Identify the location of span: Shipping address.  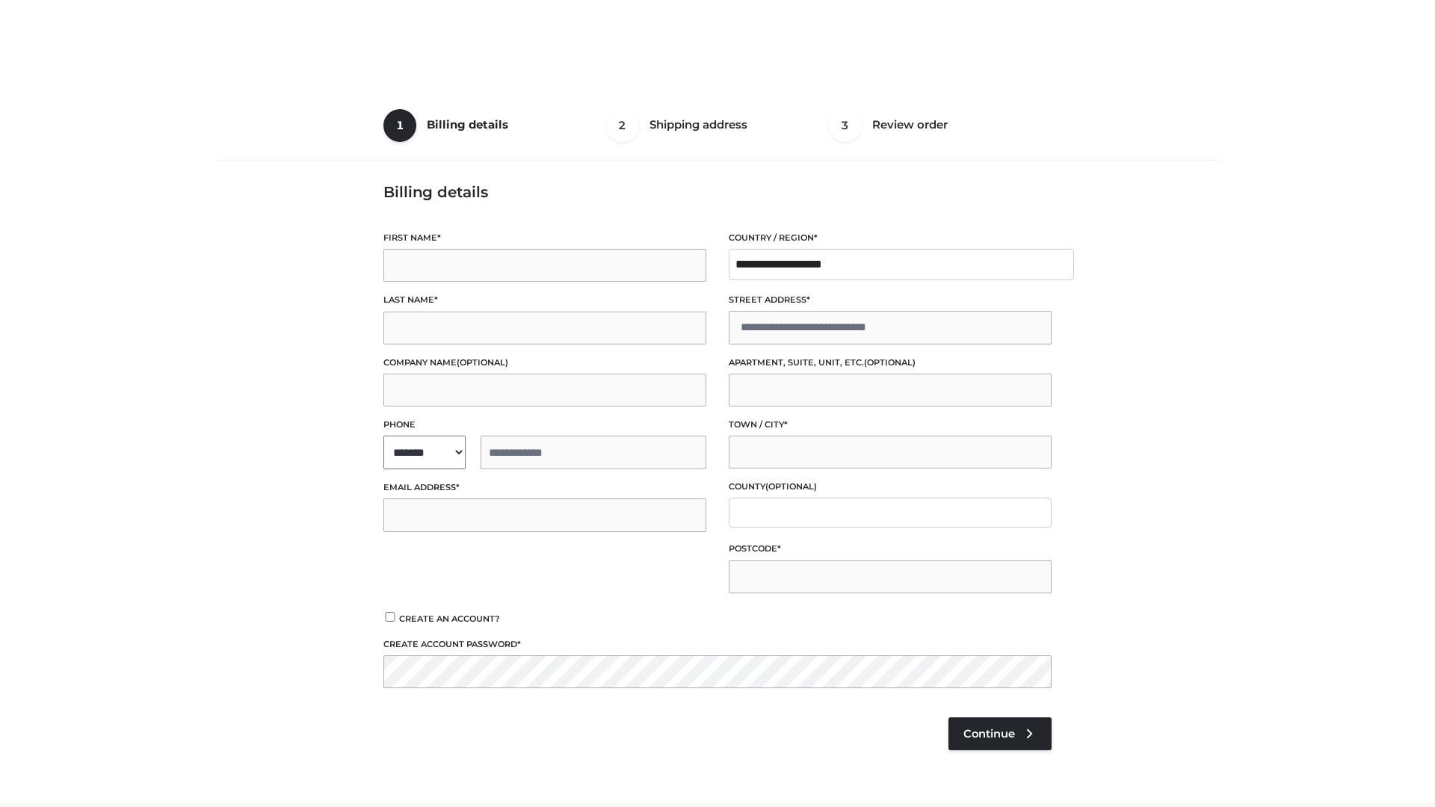
(698, 124).